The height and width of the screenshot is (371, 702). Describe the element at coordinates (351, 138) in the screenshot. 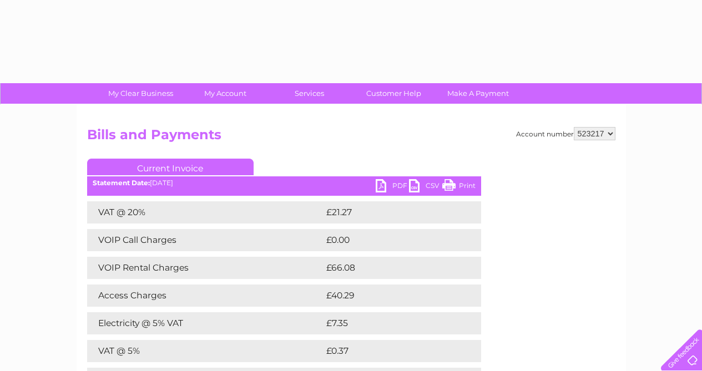

I see `h2: Bills and Payments` at that location.